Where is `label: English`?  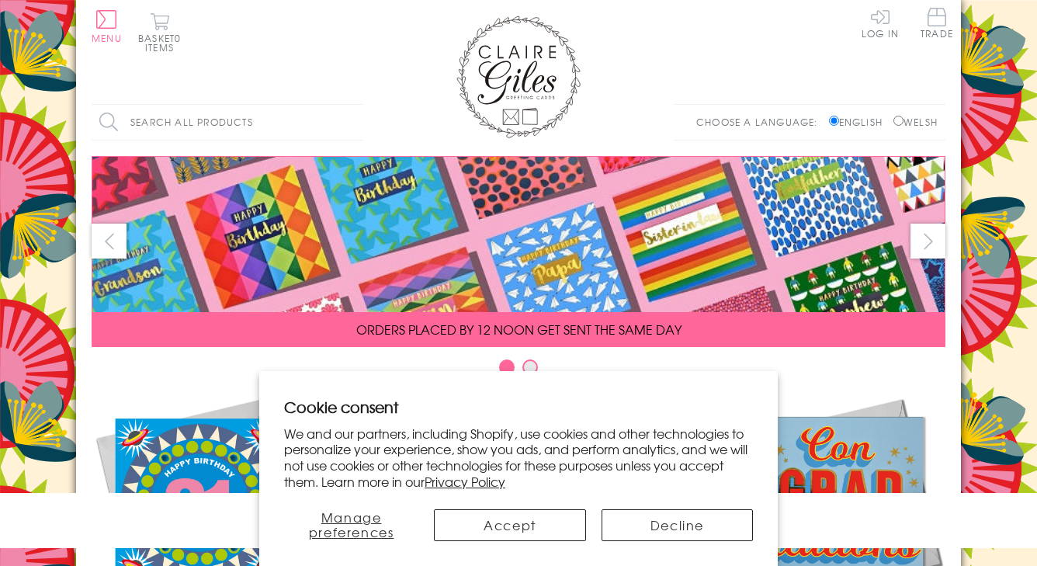 label: English is located at coordinates (860, 122).